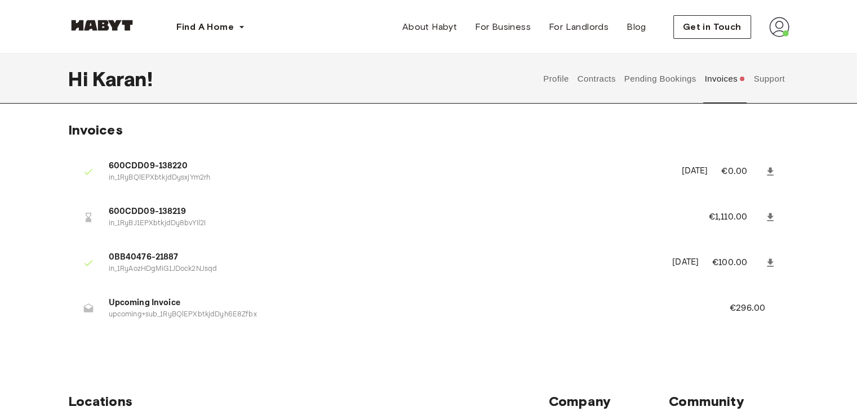 The image size is (857, 411). I want to click on span: 600CDD09-138220, so click(388, 166).